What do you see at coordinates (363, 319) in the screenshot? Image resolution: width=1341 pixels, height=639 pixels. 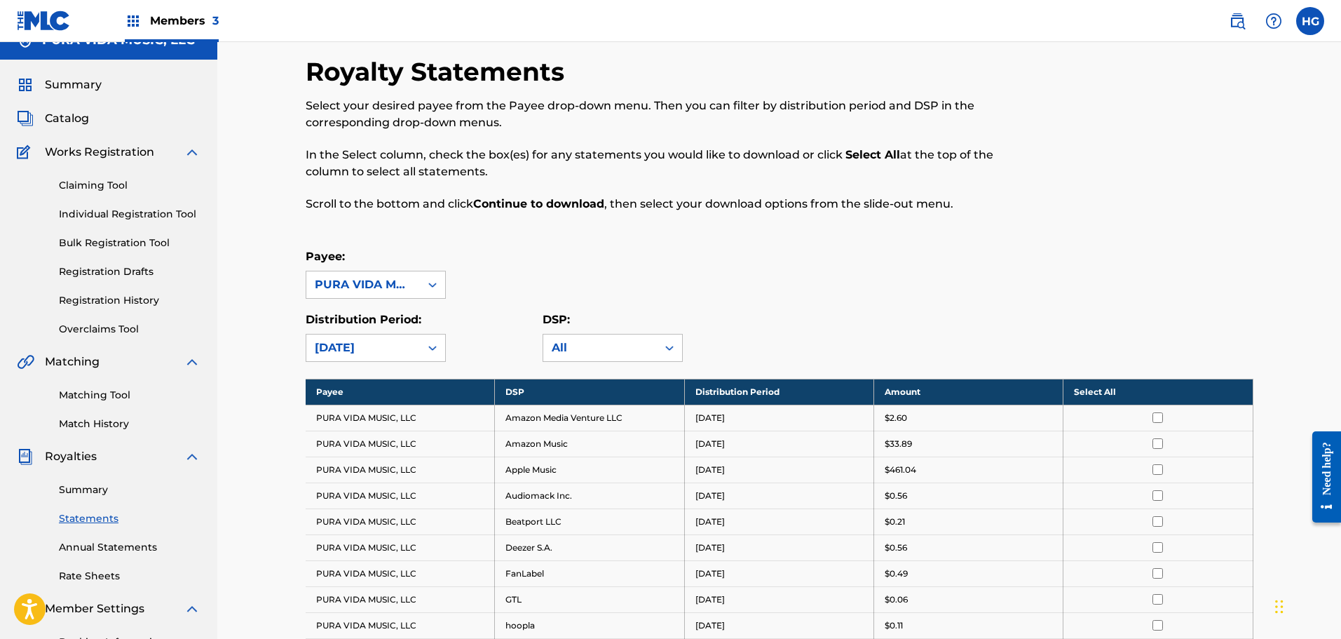 I see `label: Distribution Period:` at bounding box center [363, 319].